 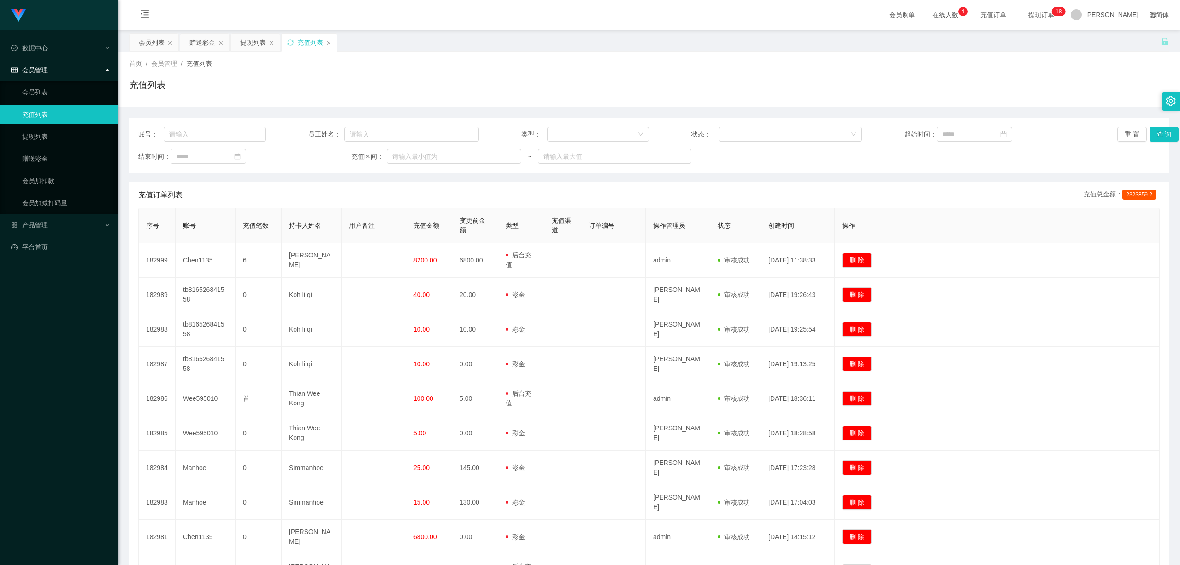 What do you see at coordinates (157, 329) in the screenshot?
I see `td: 182988` at bounding box center [157, 329].